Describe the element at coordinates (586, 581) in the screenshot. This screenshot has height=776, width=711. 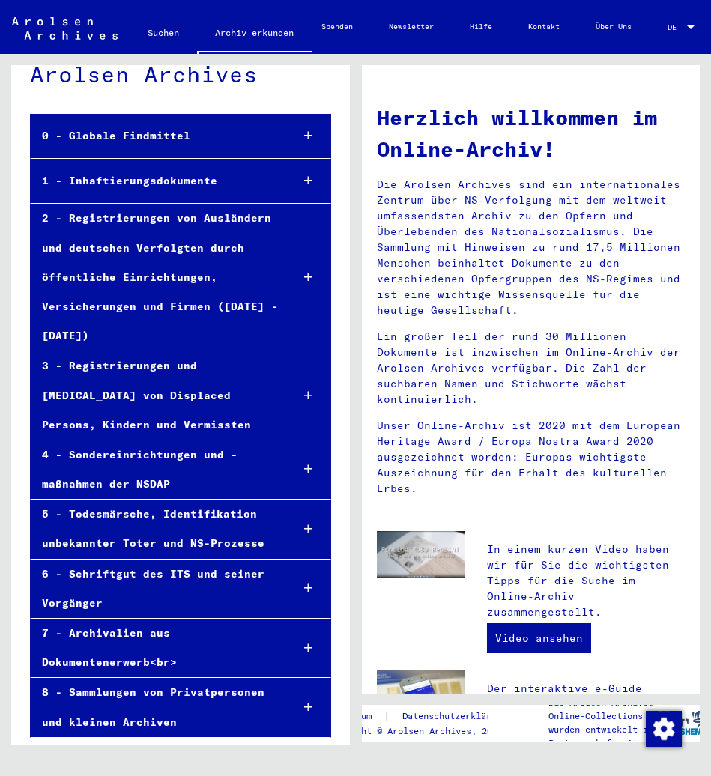
I see `p: In einem kurzen Video haben wir für Sie die wichtigsten Tipps für die Suche im Online-Archiv zusa...` at that location.